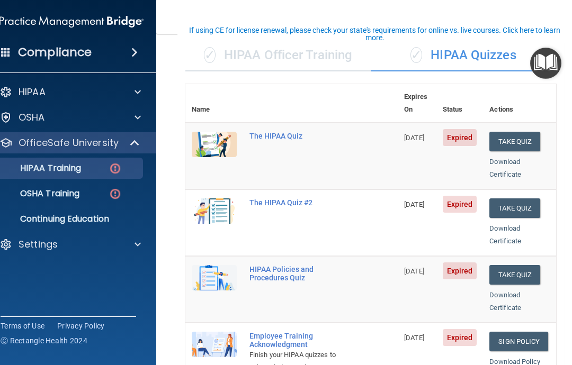  I want to click on p: HIPAA, so click(32, 92).